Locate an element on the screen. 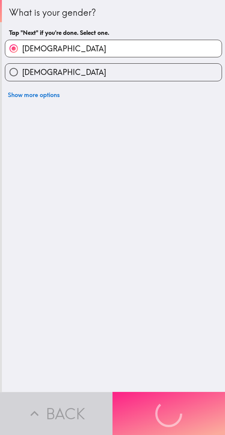  h6: Tap "Next" if you're done. Select one. is located at coordinates (113, 33).